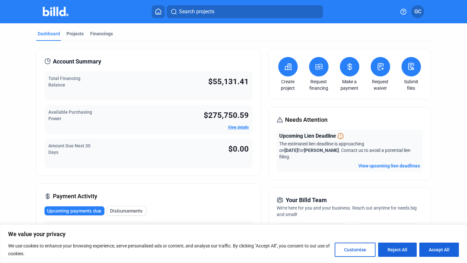 This screenshot has width=467, height=263. I want to click on span: Account Summary, so click(77, 62).